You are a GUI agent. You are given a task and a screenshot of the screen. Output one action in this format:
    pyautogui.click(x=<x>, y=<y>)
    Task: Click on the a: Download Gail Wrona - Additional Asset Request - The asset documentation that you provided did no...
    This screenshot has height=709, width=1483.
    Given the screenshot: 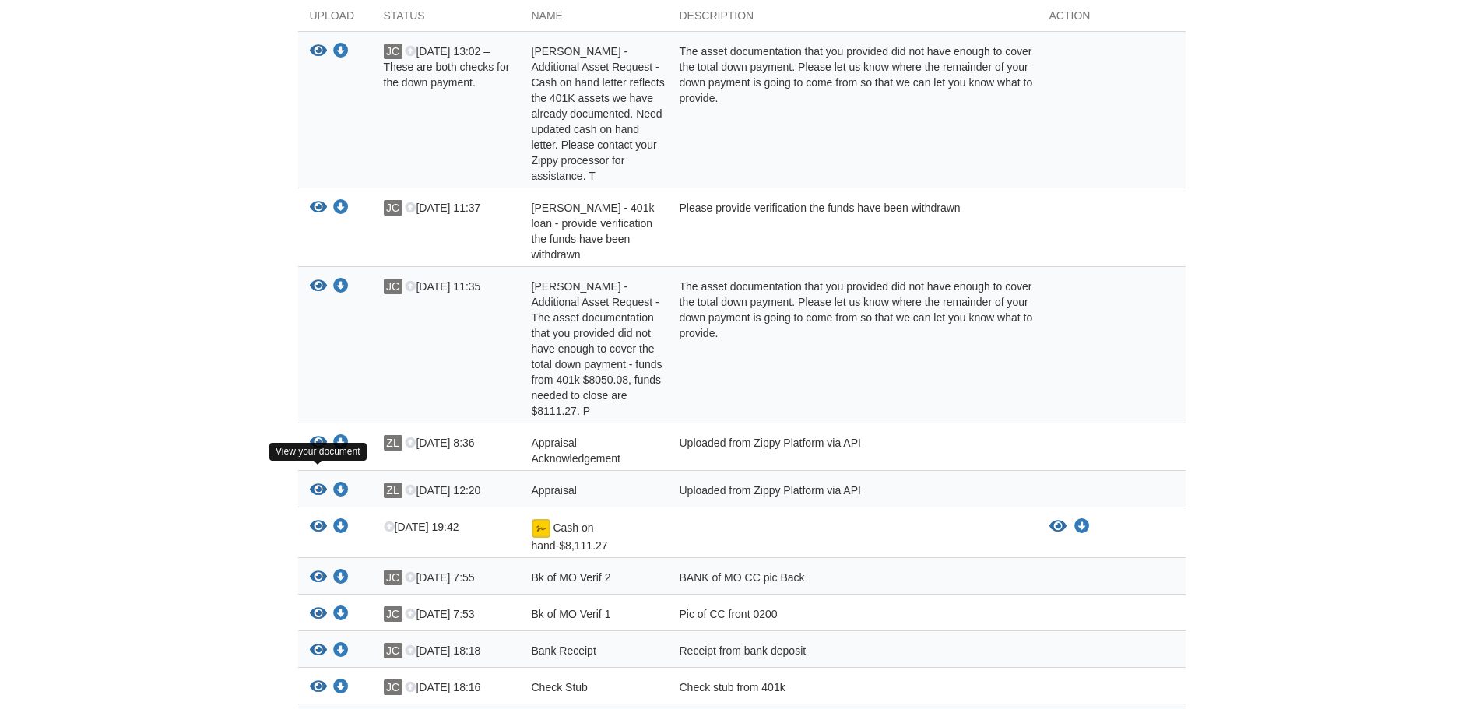 What is the action you would take?
    pyautogui.click(x=341, y=287)
    